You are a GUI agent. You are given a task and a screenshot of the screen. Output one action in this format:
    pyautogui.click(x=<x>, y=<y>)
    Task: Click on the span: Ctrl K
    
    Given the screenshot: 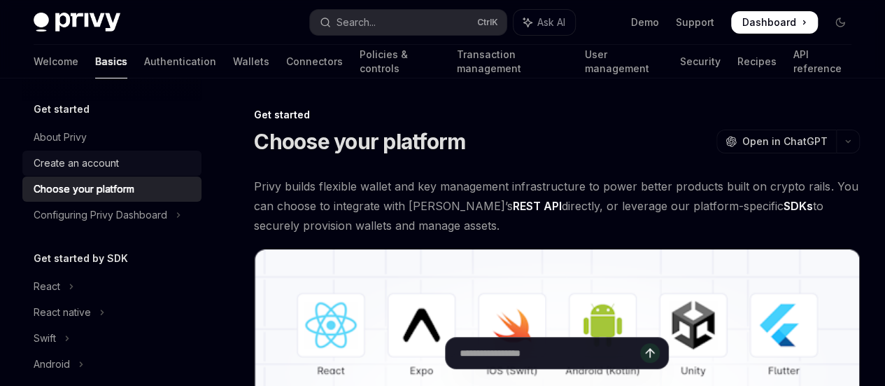 What is the action you would take?
    pyautogui.click(x=488, y=22)
    